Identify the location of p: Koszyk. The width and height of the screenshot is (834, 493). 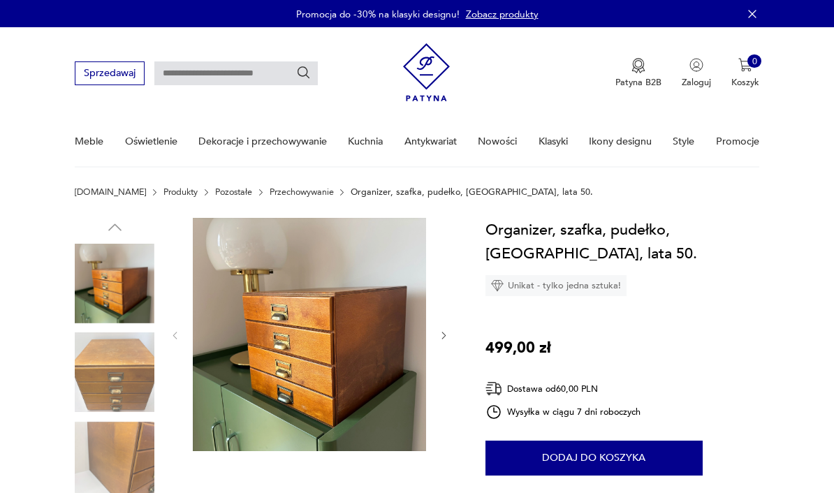
(745, 82).